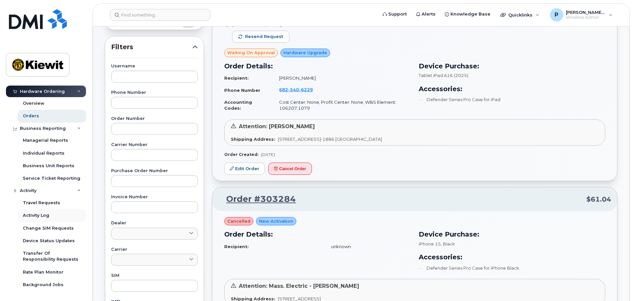 The width and height of the screenshot is (633, 301). I want to click on span: Resend request, so click(264, 37).